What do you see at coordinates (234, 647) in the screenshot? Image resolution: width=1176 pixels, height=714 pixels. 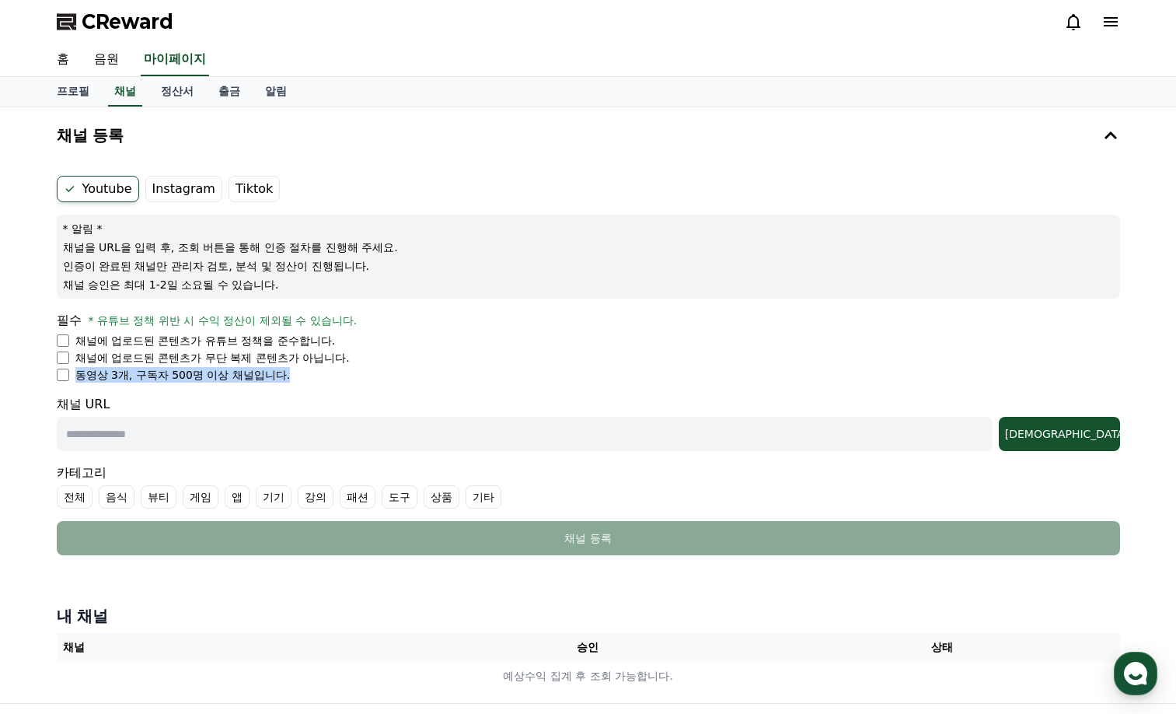 I see `th: 채널` at bounding box center [234, 647].